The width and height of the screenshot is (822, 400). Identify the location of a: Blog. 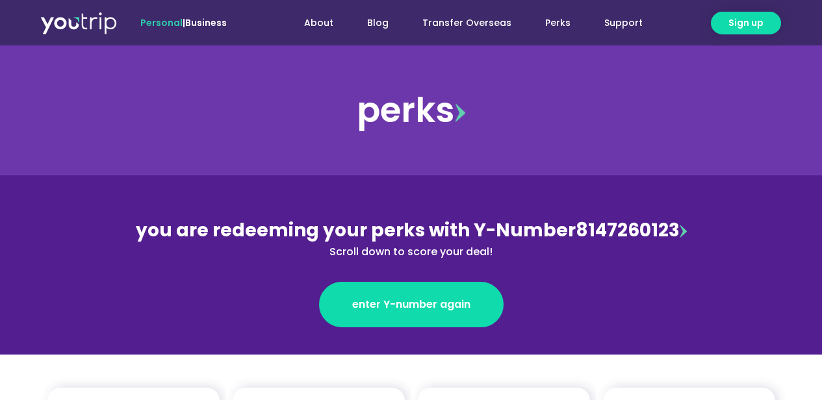
(378, 23).